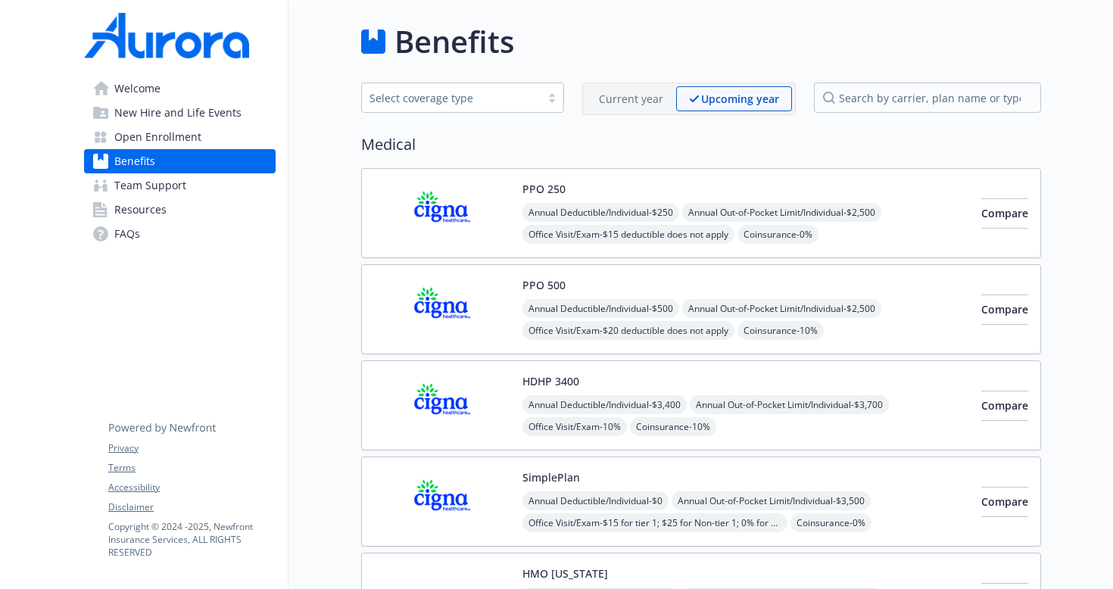 This screenshot has width=1113, height=589. What do you see at coordinates (137, 89) in the screenshot?
I see `span: Welcome` at bounding box center [137, 89].